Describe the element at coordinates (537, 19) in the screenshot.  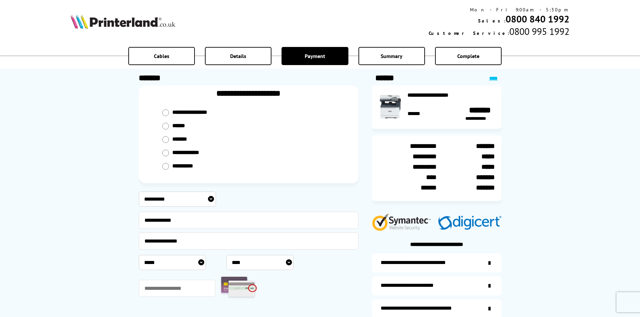
I see `b: 0800 840 1992` at that location.